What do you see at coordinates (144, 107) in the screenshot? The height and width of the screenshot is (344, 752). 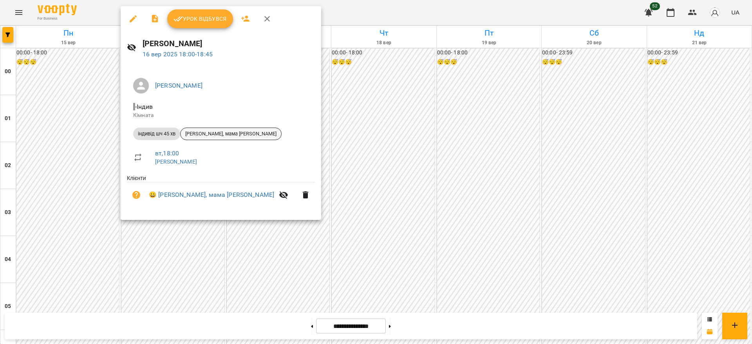 I see `span: - Індив` at bounding box center [144, 107].